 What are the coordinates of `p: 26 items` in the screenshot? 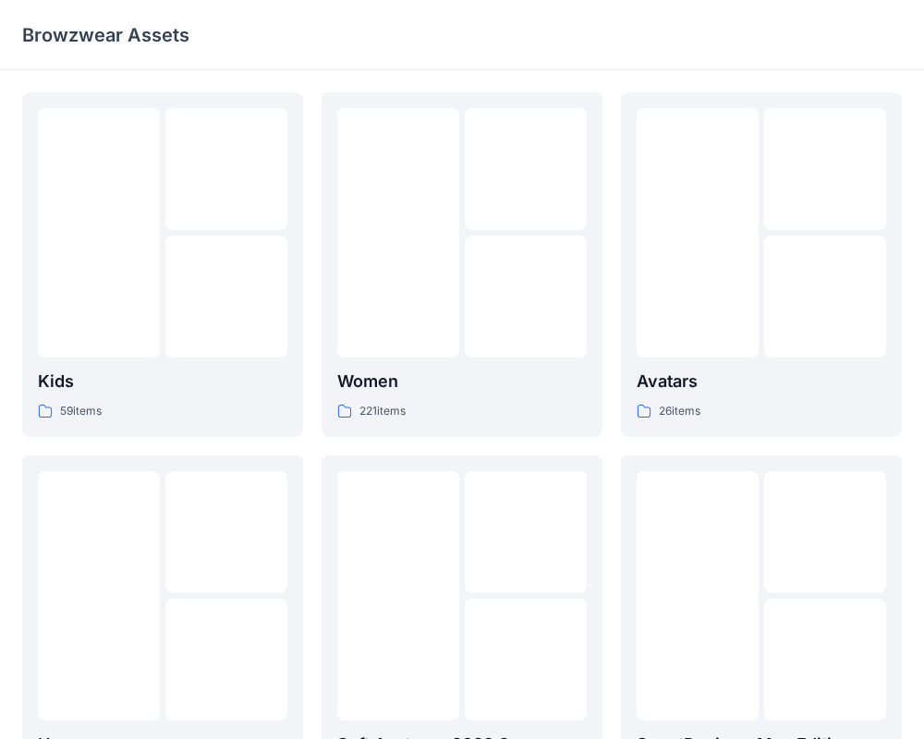 It's located at (679, 411).